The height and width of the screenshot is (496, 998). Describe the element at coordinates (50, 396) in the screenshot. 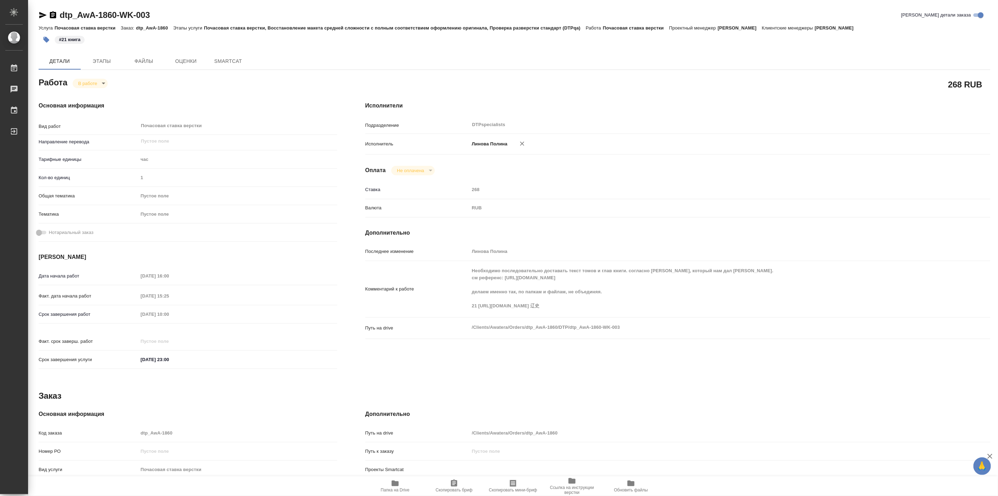

I see `h2: Заказ` at that location.